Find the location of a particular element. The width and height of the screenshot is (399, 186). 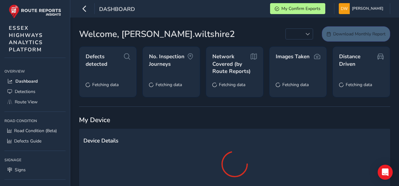

div: Signage is located at coordinates (35, 160).